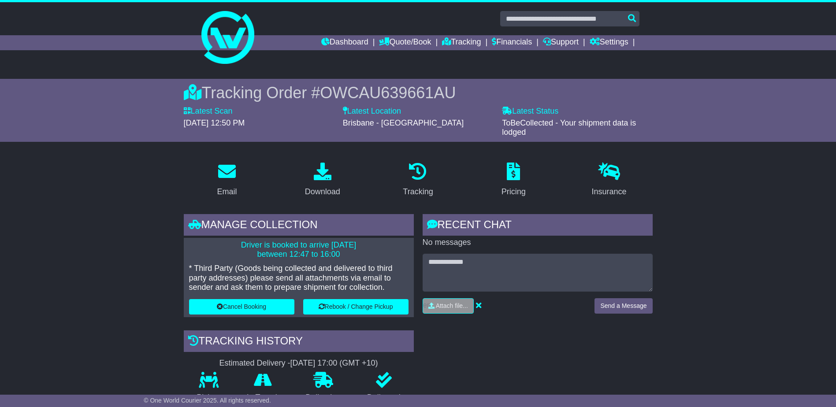 This screenshot has width=836, height=407. Describe the element at coordinates (388, 93) in the screenshot. I see `span: OWCAU639661AU` at that location.